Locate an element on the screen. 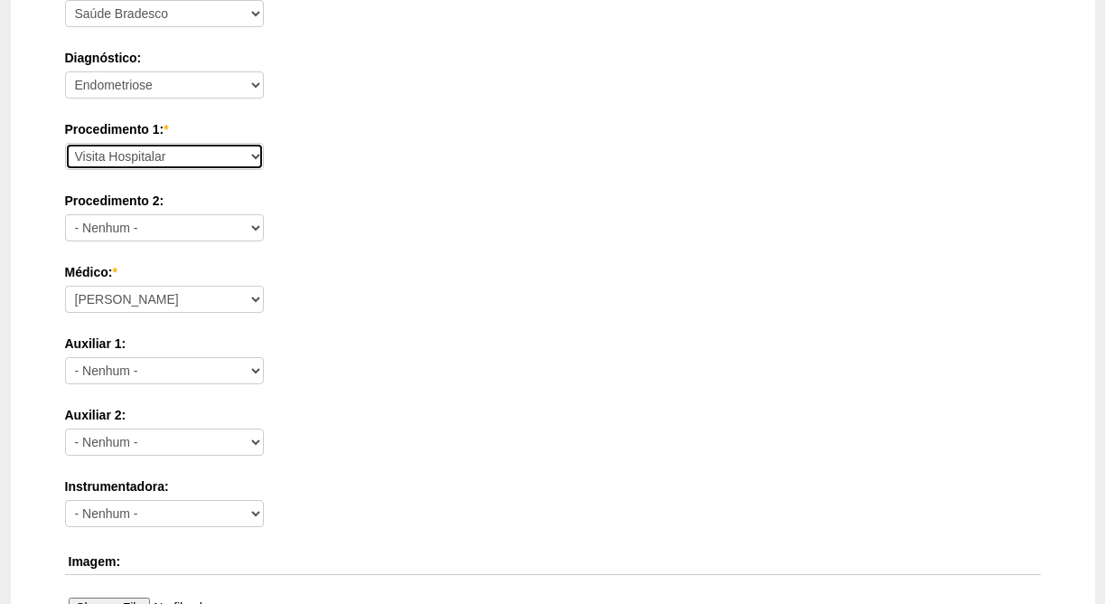 The image size is (1105, 604). label: Auxiliar 2: is located at coordinates (553, 415).